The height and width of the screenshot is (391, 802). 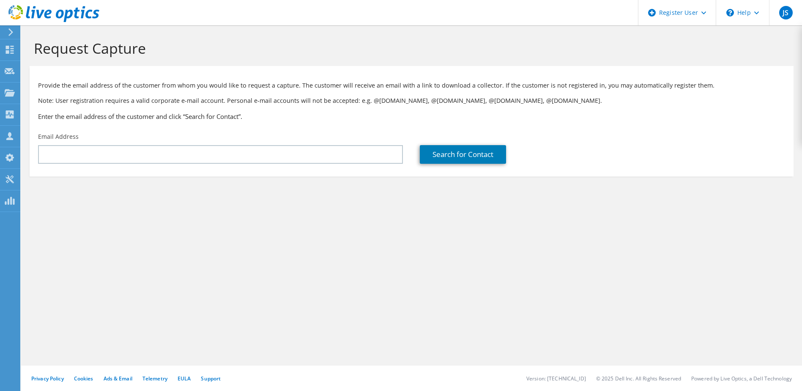 What do you see at coordinates (84, 378) in the screenshot?
I see `a: Cookies` at bounding box center [84, 378].